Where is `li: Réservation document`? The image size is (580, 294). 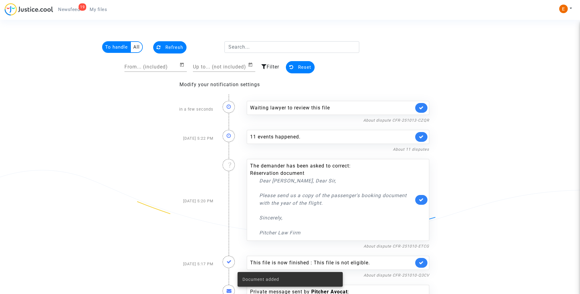
li: Réservation document is located at coordinates (332, 173).